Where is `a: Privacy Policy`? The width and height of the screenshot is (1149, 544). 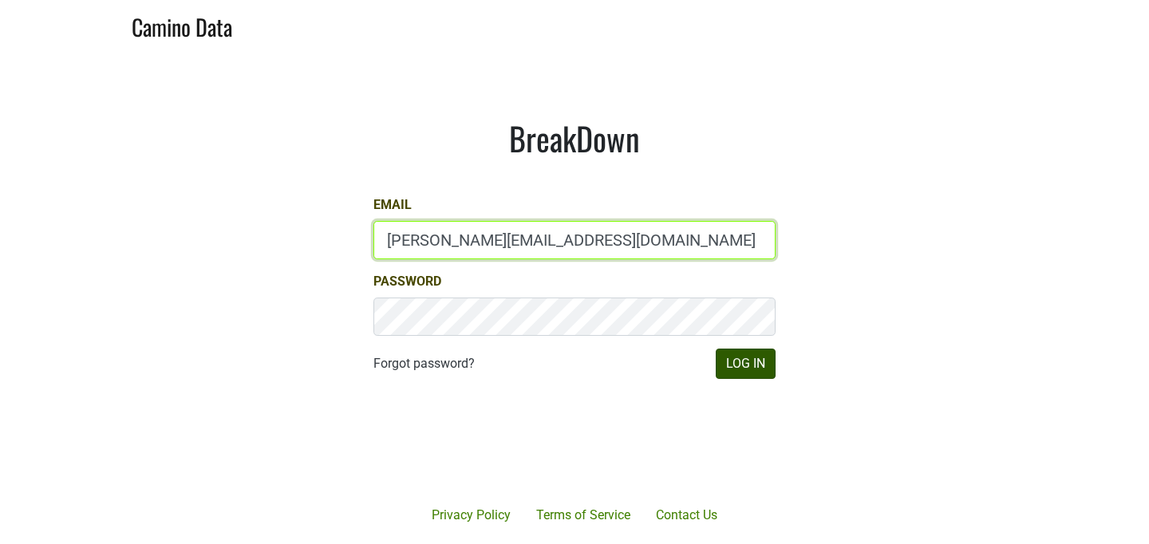
a: Privacy Policy is located at coordinates (471, 515).